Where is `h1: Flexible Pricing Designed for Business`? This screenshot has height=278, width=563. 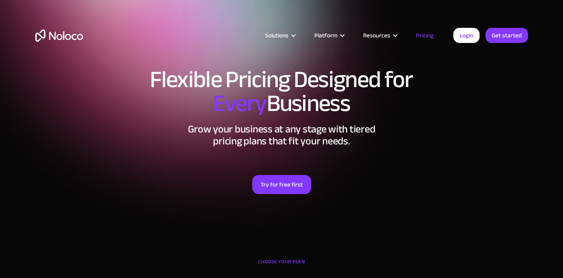
h1: Flexible Pricing Designed for Business is located at coordinates (282, 91).